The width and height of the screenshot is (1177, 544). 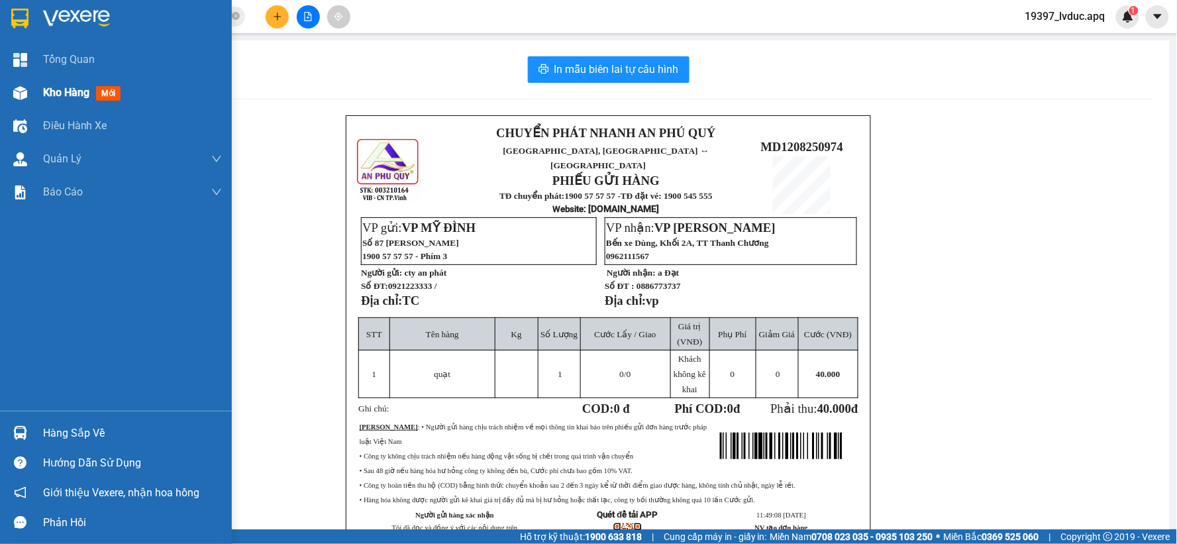 What do you see at coordinates (777, 334) in the screenshot?
I see `span: Giảm Giá` at bounding box center [777, 334].